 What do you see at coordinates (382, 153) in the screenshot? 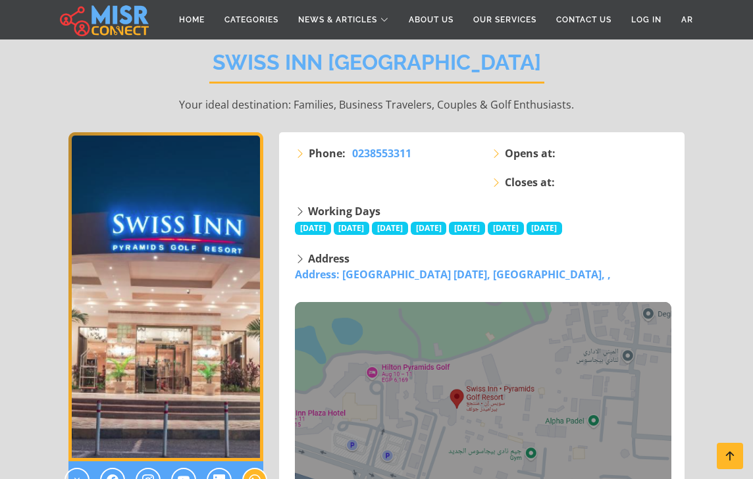
I see `span: 0238553311` at bounding box center [382, 153].